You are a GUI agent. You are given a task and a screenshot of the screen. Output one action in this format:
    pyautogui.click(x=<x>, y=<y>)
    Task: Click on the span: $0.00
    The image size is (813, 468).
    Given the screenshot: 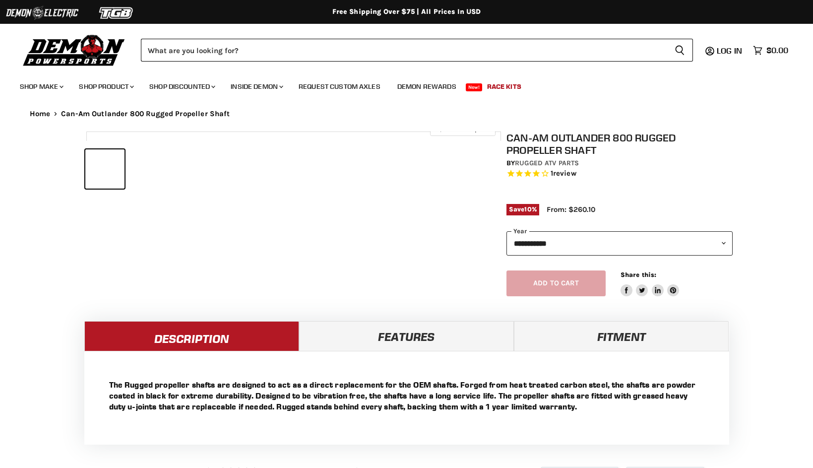 What is the action you would take?
    pyautogui.click(x=778, y=50)
    